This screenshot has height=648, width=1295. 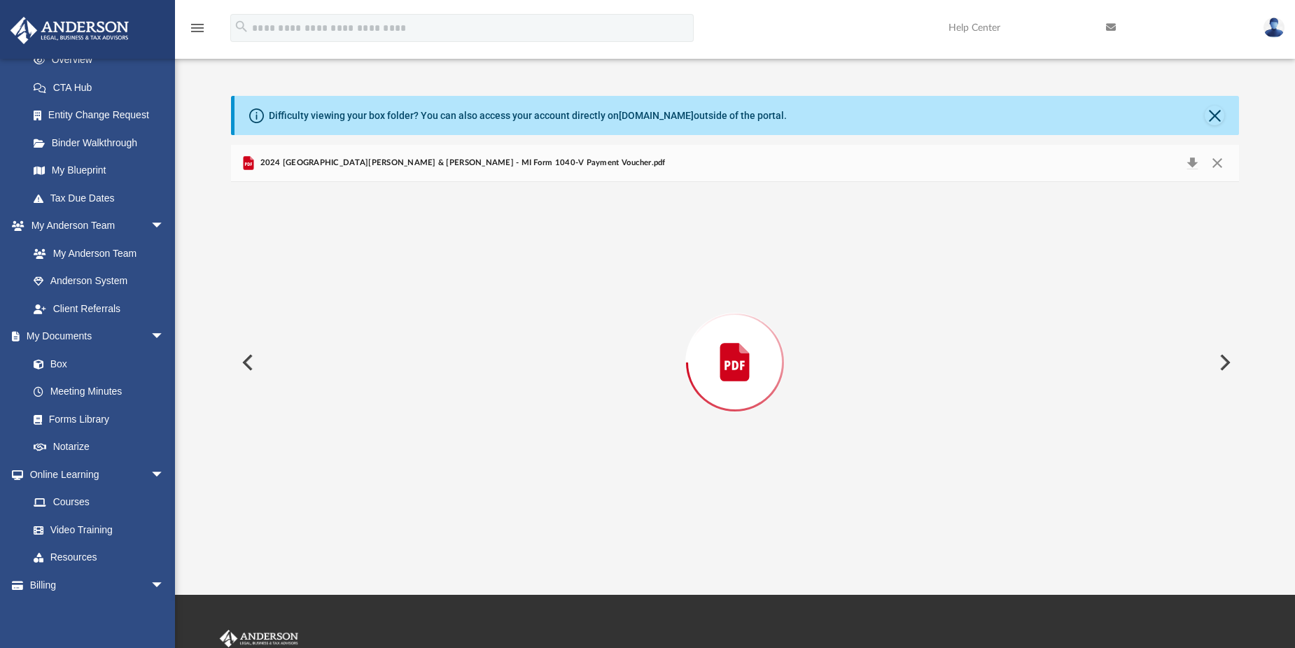 I want to click on a: My Anderson Team, so click(x=95, y=253).